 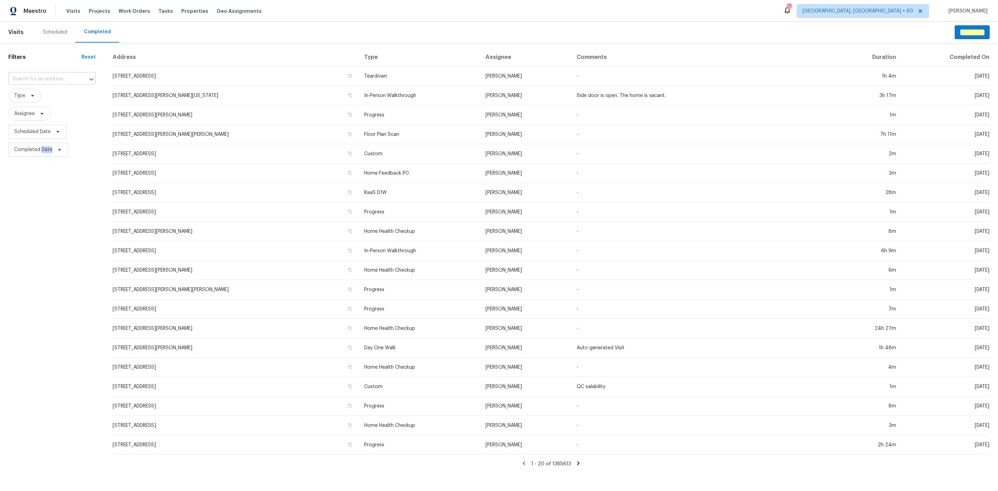 What do you see at coordinates (868, 193) in the screenshot?
I see `td: 28m` at bounding box center [868, 193].